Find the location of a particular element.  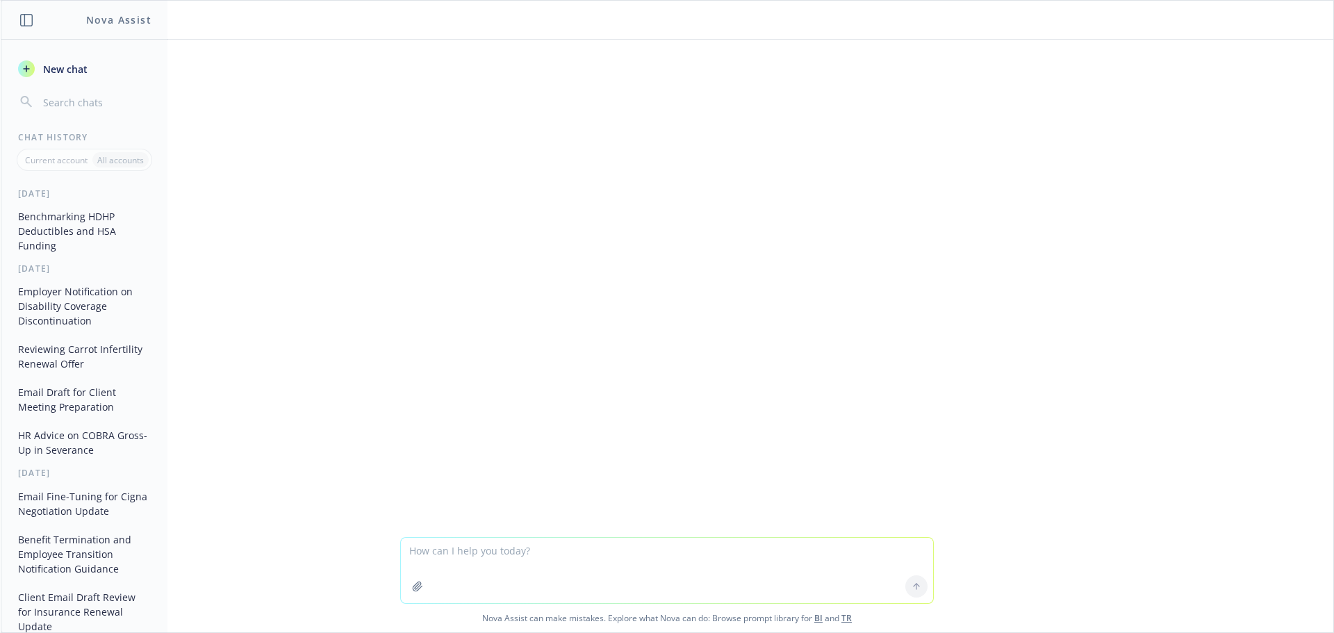

button: Email Fine-Tuning for Cigna Negotiation Update is located at coordinates (84, 504).